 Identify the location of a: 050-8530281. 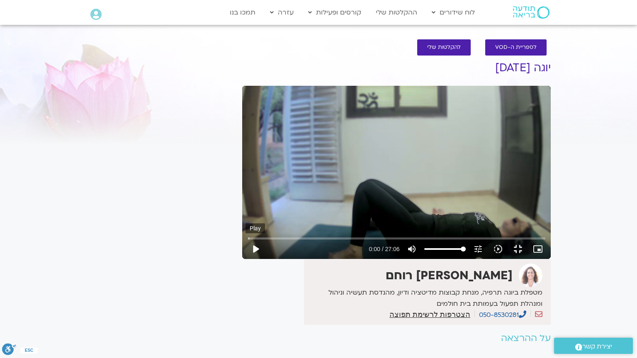
(503, 315).